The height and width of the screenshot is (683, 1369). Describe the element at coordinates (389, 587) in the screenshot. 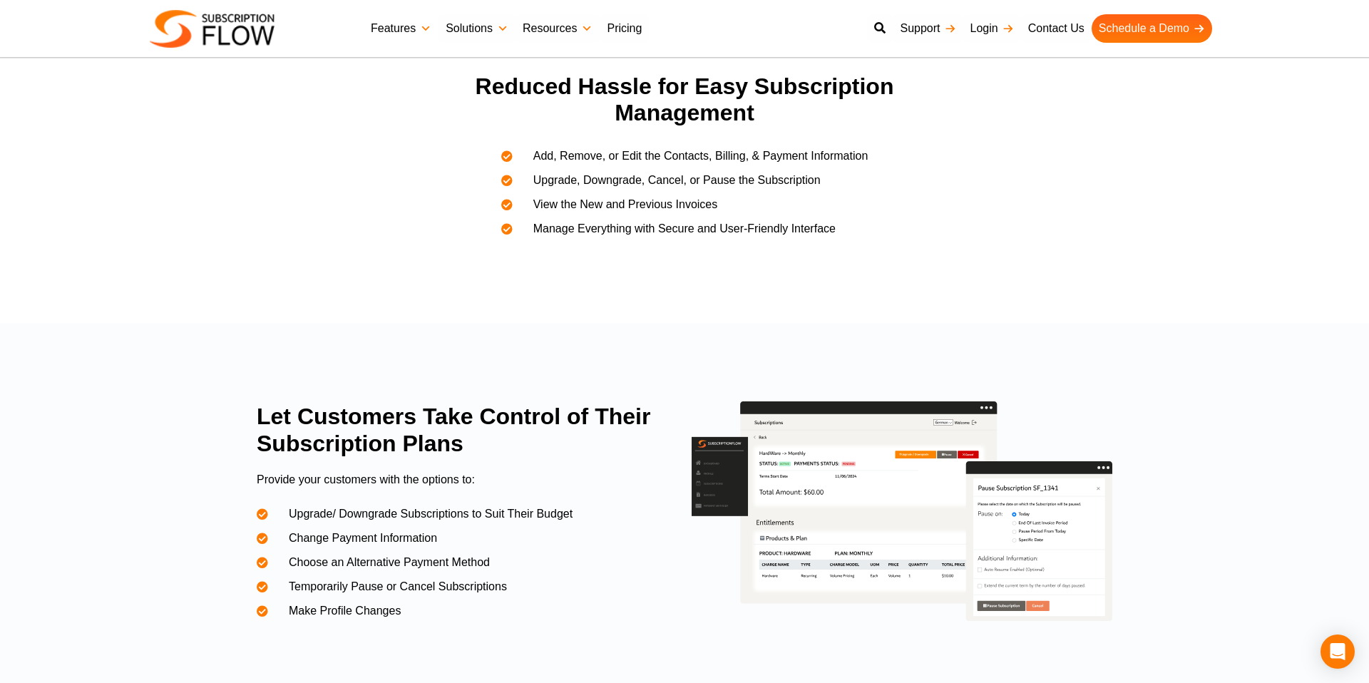

I see `span: Temporarily Pause or Cancel Subscriptions` at that location.